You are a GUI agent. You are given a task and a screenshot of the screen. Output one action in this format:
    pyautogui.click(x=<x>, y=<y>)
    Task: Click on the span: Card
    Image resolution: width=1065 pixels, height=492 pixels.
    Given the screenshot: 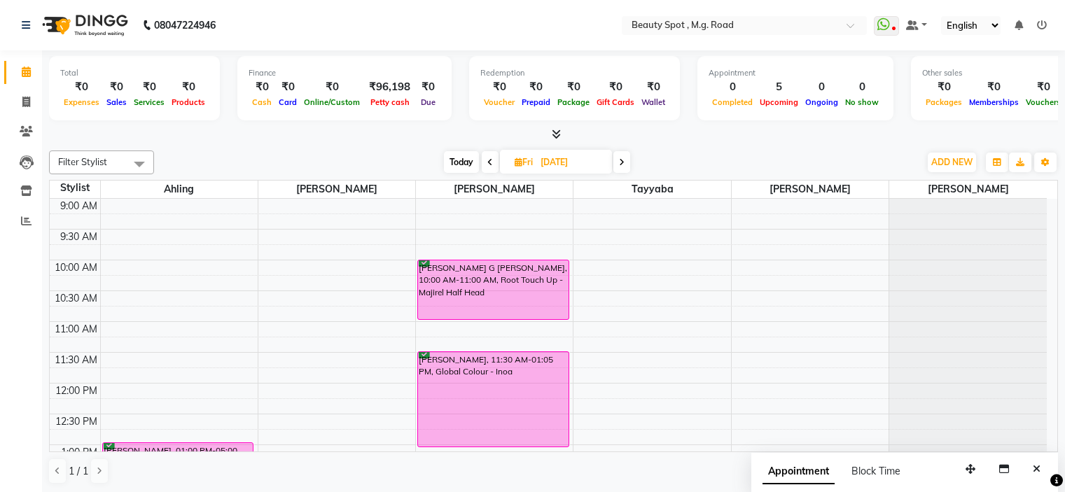 What is the action you would take?
    pyautogui.click(x=288, y=102)
    